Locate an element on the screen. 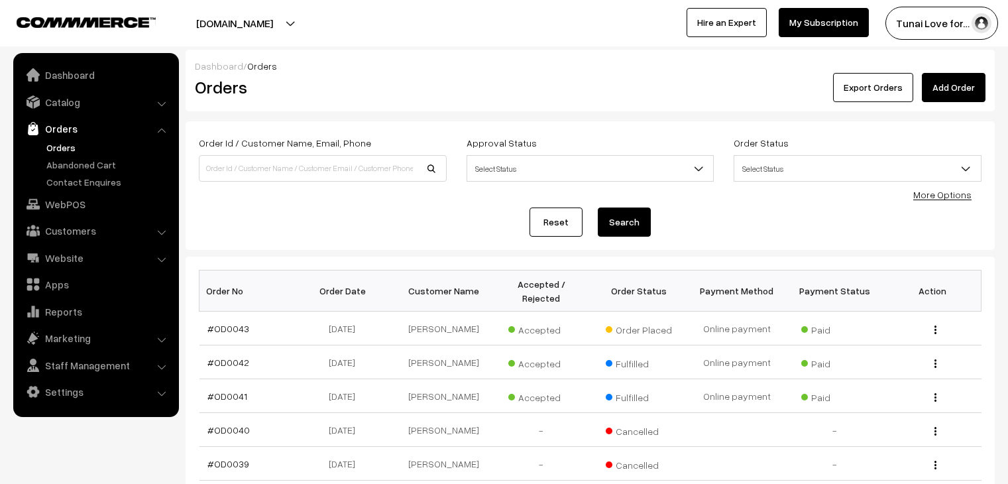 Image resolution: width=1008 pixels, height=484 pixels. a: WebPOS is located at coordinates (95, 204).